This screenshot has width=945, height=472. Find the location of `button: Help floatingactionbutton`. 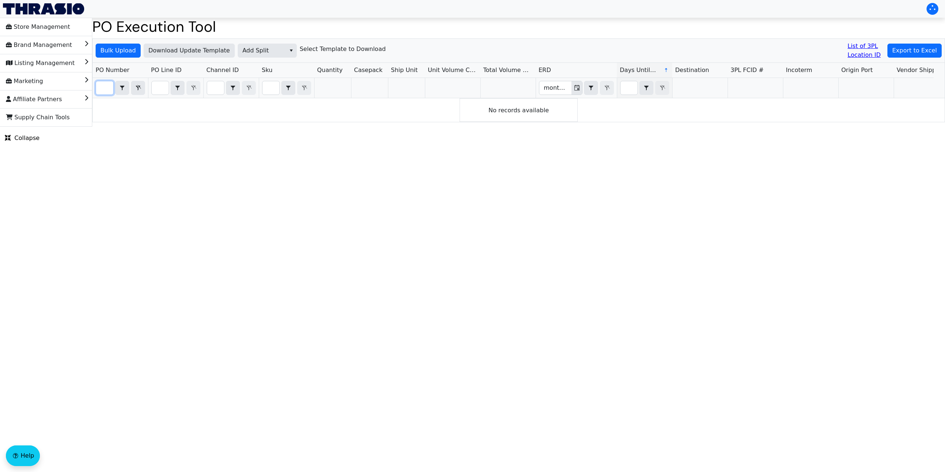

button: Help floatingactionbutton is located at coordinates (23, 455).